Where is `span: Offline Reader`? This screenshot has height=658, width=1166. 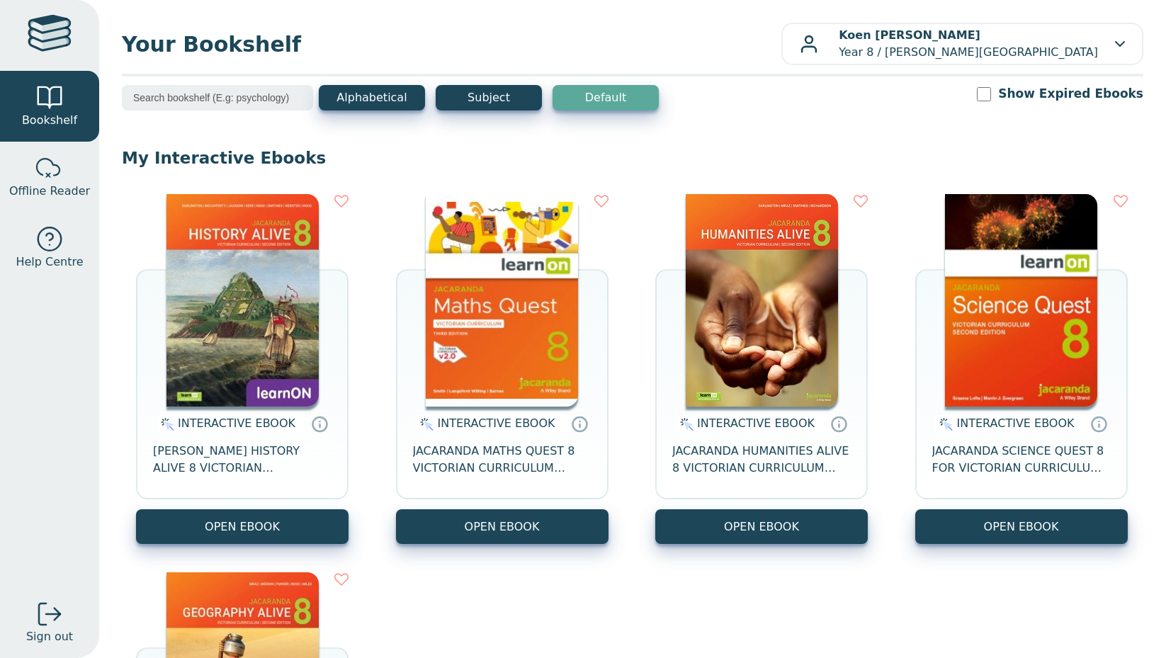 span: Offline Reader is located at coordinates (50, 191).